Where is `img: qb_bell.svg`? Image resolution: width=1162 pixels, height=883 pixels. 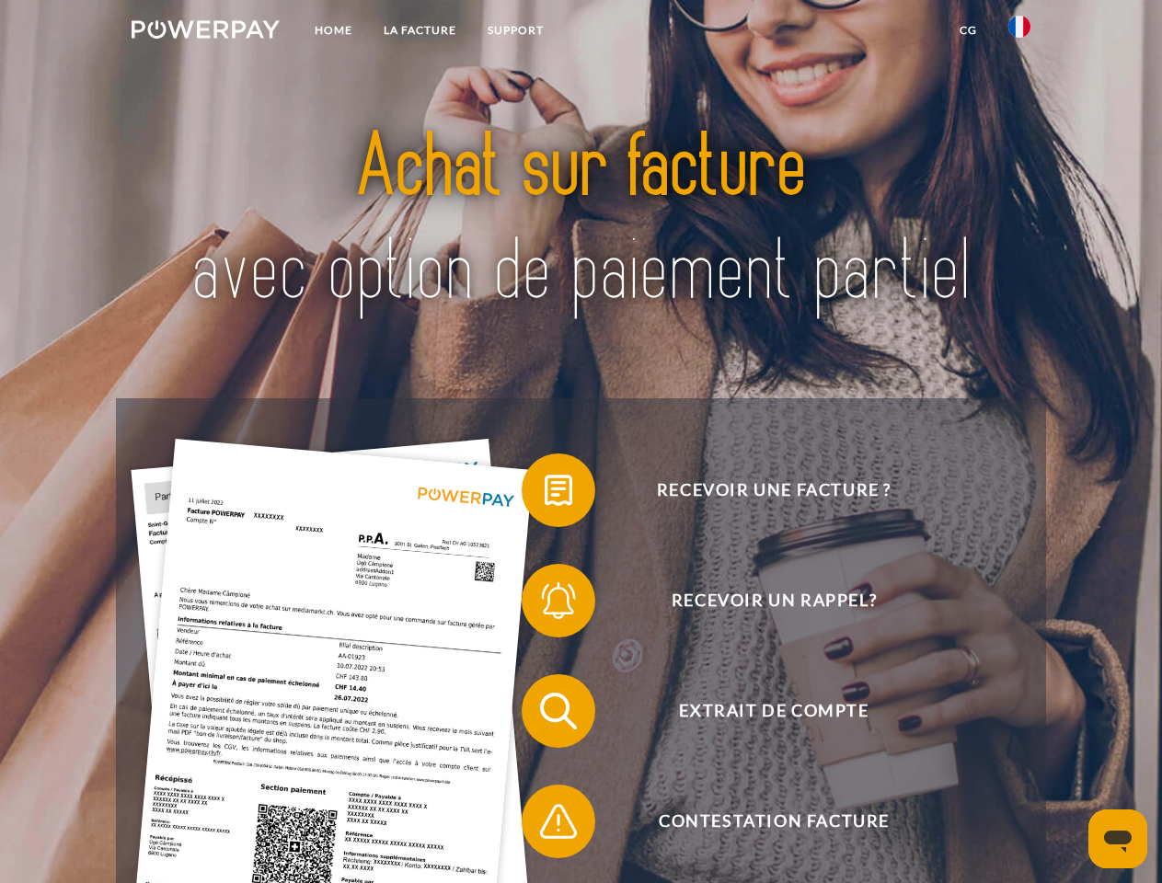 img: qb_bell.svg is located at coordinates (558, 601).